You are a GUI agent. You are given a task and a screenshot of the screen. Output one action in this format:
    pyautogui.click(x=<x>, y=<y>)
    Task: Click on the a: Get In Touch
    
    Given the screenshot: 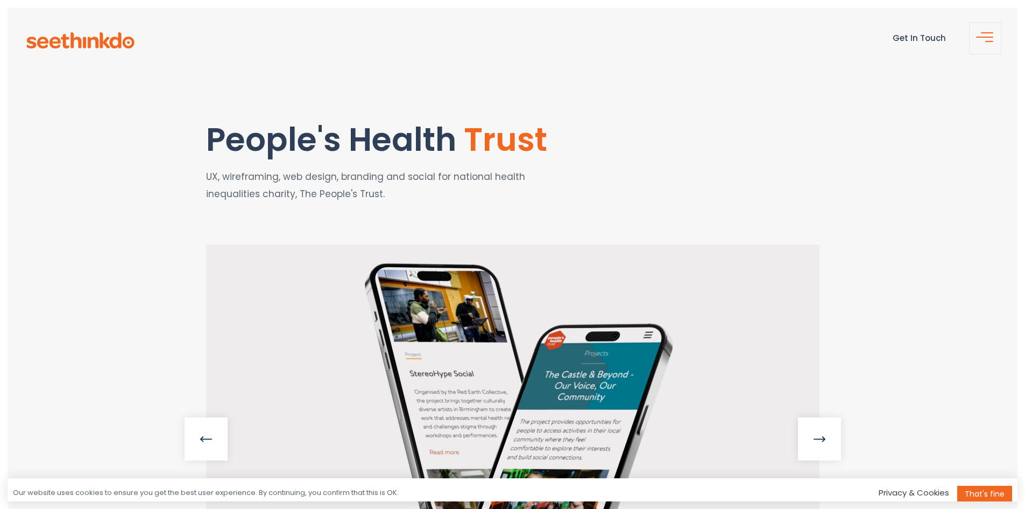 What is the action you would take?
    pyautogui.click(x=919, y=38)
    